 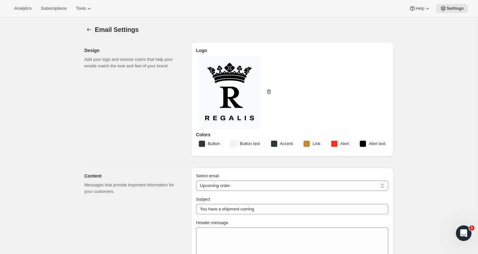 I want to click on button: Link, so click(x=312, y=144).